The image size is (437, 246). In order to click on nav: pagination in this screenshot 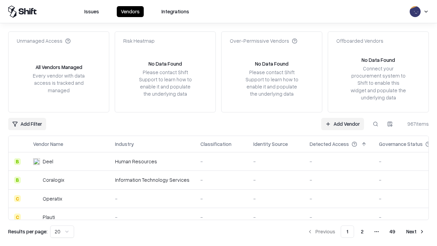, I will do `click(366, 231)`.